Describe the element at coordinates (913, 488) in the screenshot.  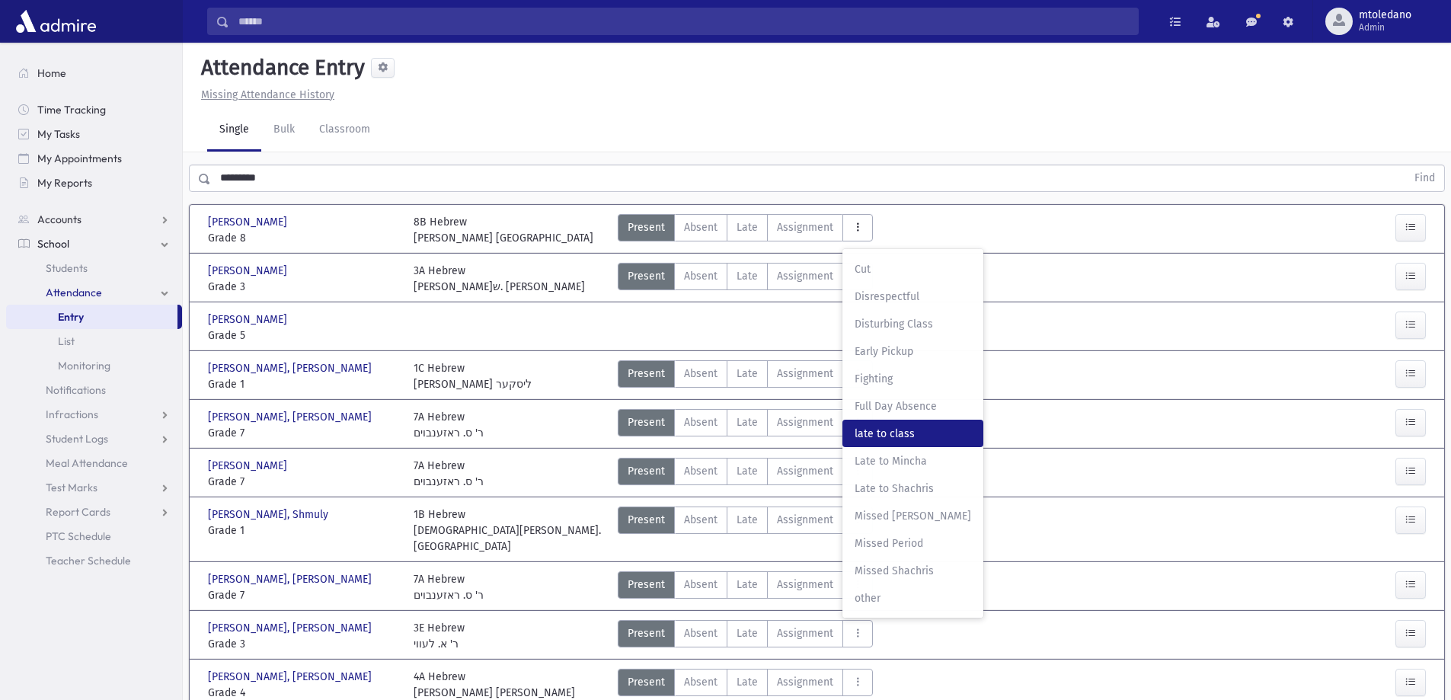
I see `span: Late to Shachris` at that location.